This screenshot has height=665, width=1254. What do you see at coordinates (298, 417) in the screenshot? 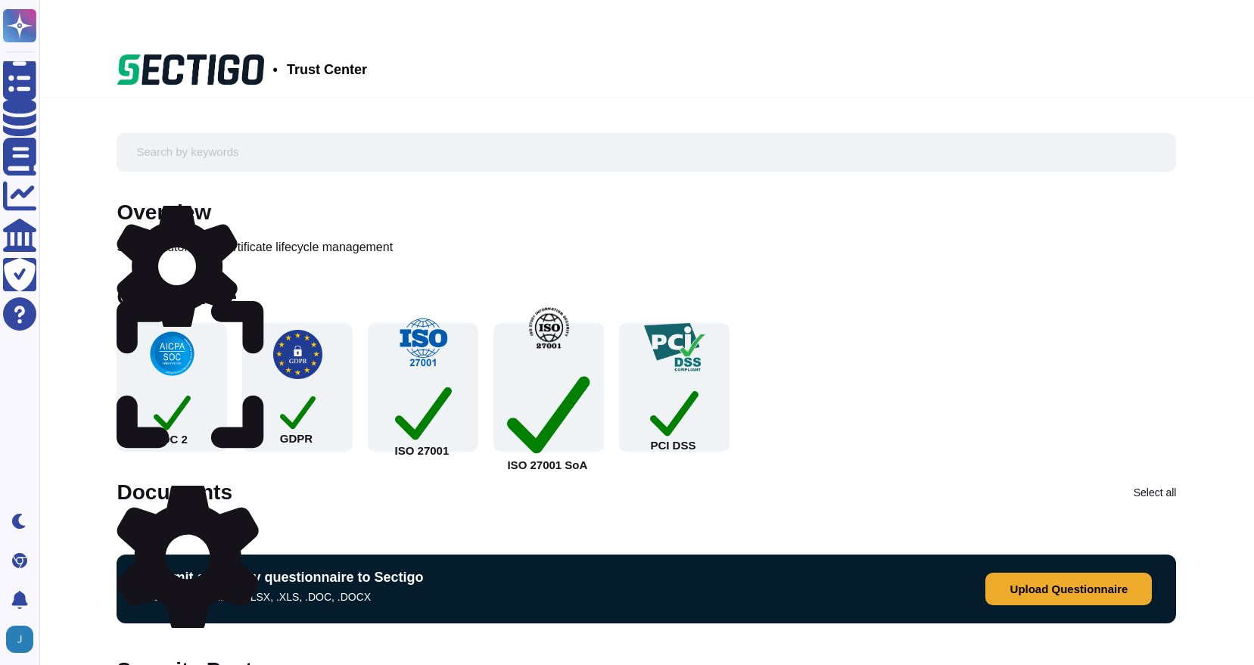
I see `div: GDPR` at bounding box center [298, 417].